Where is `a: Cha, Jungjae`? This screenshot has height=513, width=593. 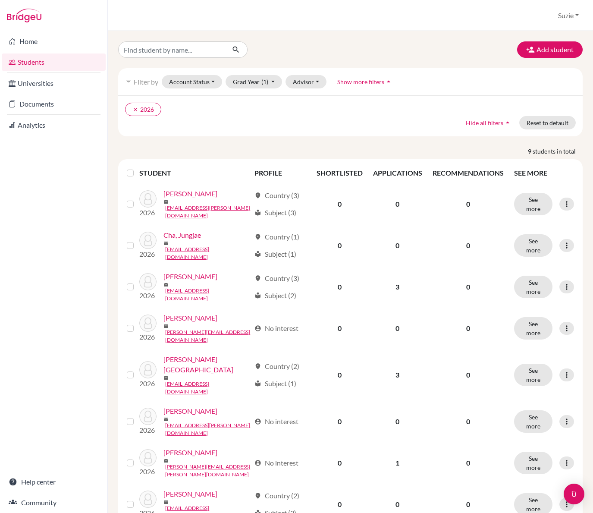 a: Cha, Jungjae is located at coordinates (182, 235).